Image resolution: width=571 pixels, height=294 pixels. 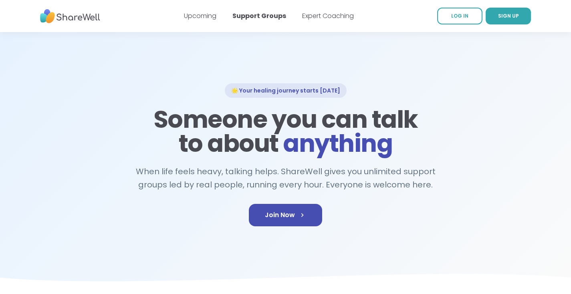 I want to click on span: Join Now, so click(x=285, y=215).